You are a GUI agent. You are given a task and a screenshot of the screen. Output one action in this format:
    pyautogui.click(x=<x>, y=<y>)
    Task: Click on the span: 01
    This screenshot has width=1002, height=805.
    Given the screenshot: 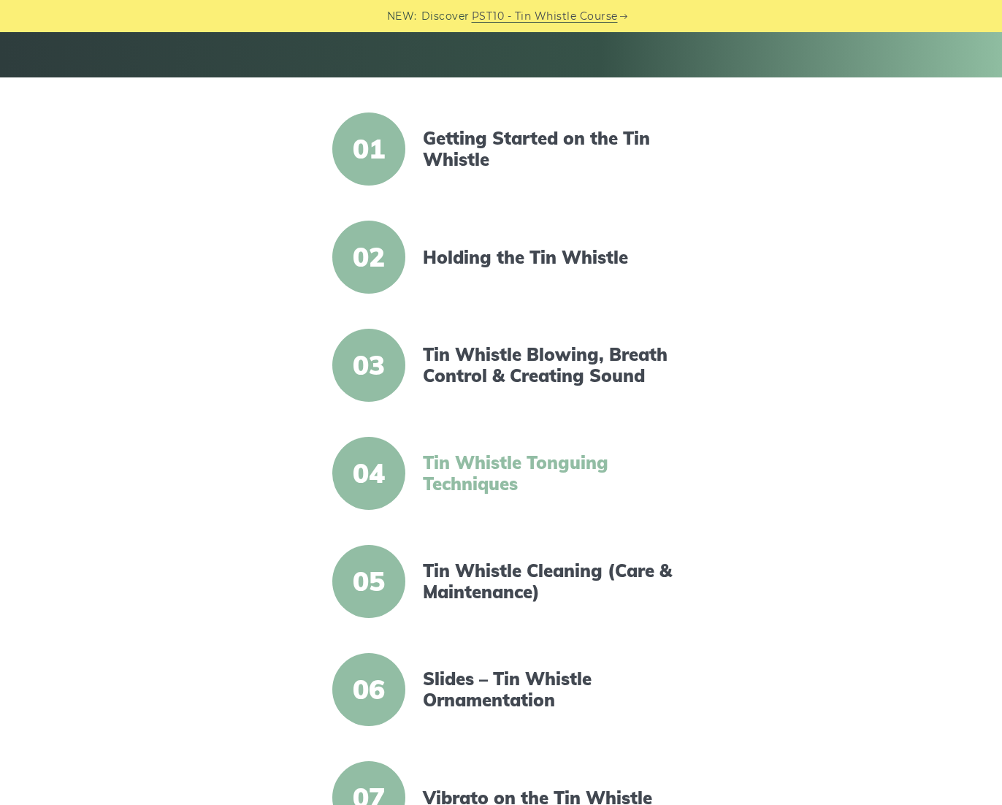 What is the action you would take?
    pyautogui.click(x=369, y=149)
    